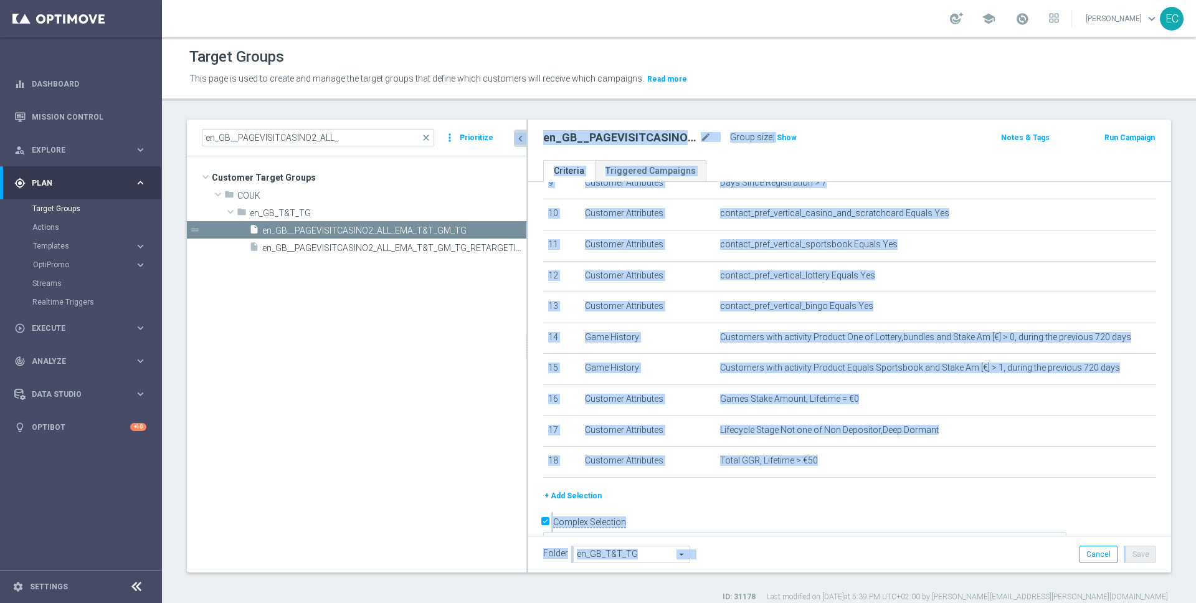 The image size is (1196, 603). What do you see at coordinates (20, 427) in the screenshot?
I see `i: lightbulb` at bounding box center [20, 427].